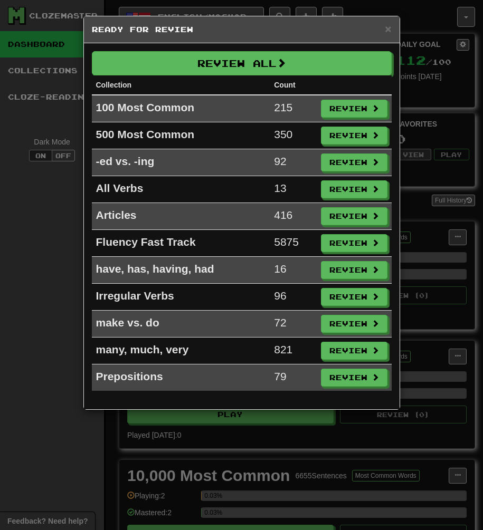  I want to click on td: Articles, so click(181, 216).